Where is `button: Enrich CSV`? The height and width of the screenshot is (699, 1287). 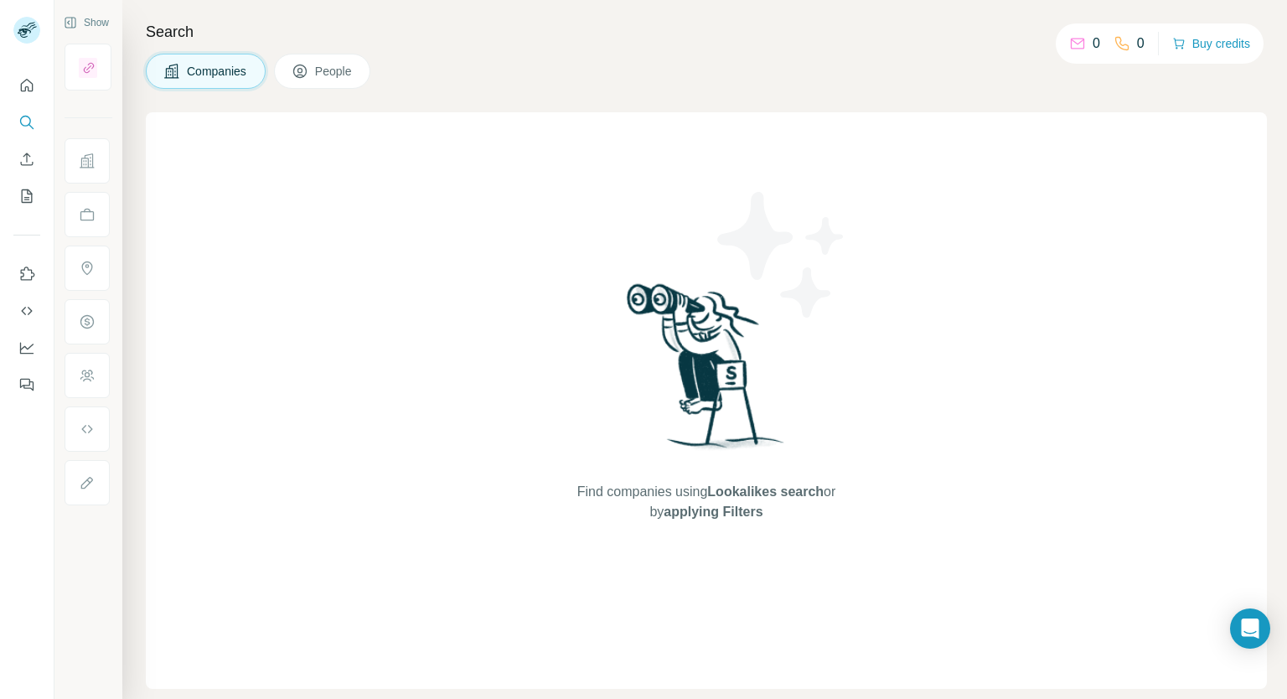 button: Enrich CSV is located at coordinates (27, 159).